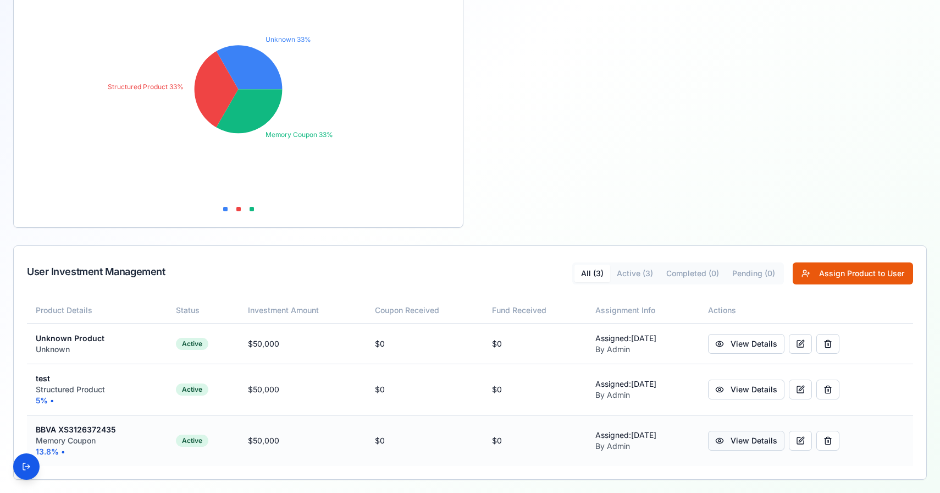 The width and height of the screenshot is (940, 493). Describe the element at coordinates (643, 311) in the screenshot. I see `th: Assignment Info` at that location.